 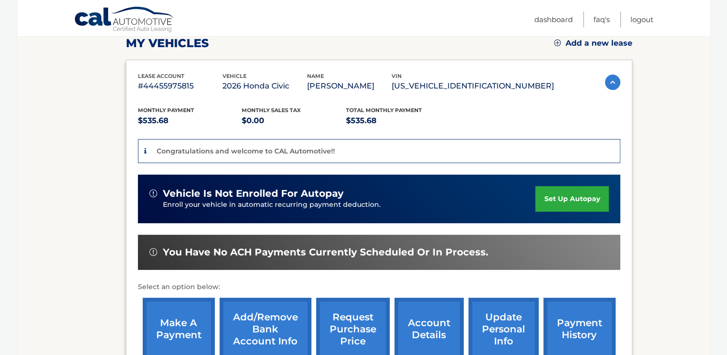 What do you see at coordinates (315, 76) in the screenshot?
I see `span: name` at bounding box center [315, 76].